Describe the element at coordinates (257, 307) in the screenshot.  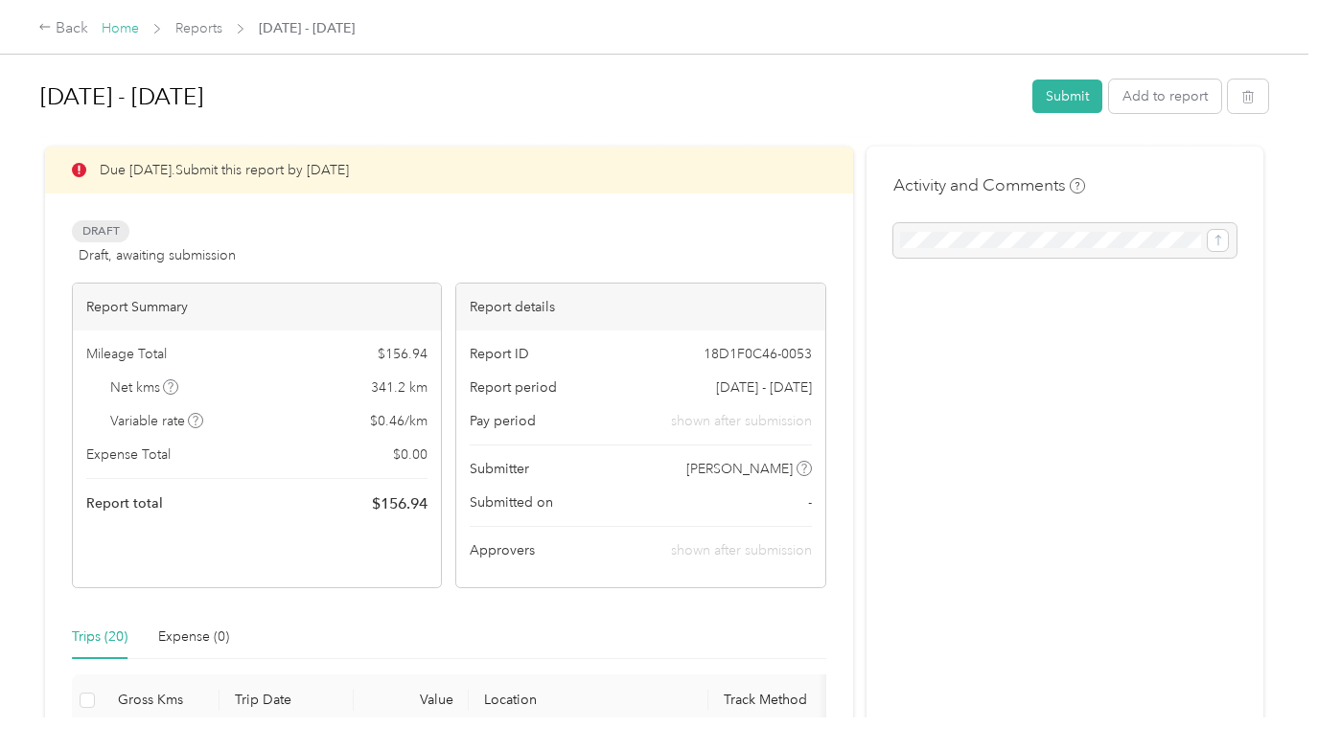
I see `div: Report Summary` at that location.